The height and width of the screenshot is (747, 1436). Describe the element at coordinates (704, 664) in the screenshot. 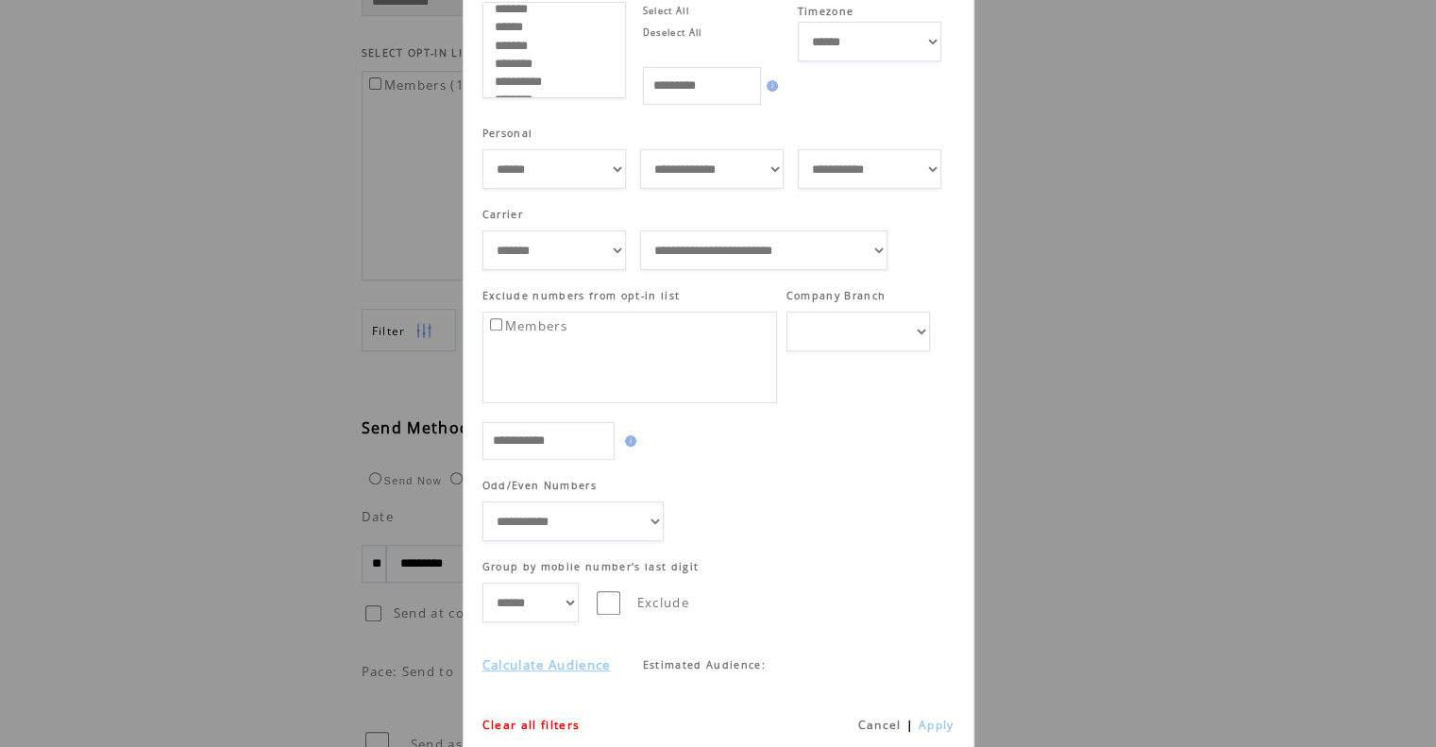

I see `span: Estimated Audience:` at that location.